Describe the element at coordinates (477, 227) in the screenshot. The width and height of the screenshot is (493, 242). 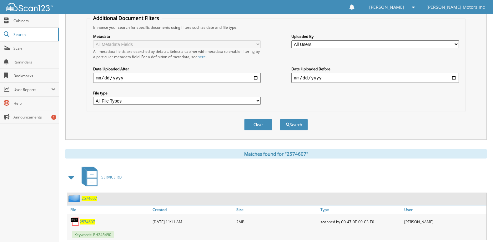
I see `div: Chat Widget` at that location.